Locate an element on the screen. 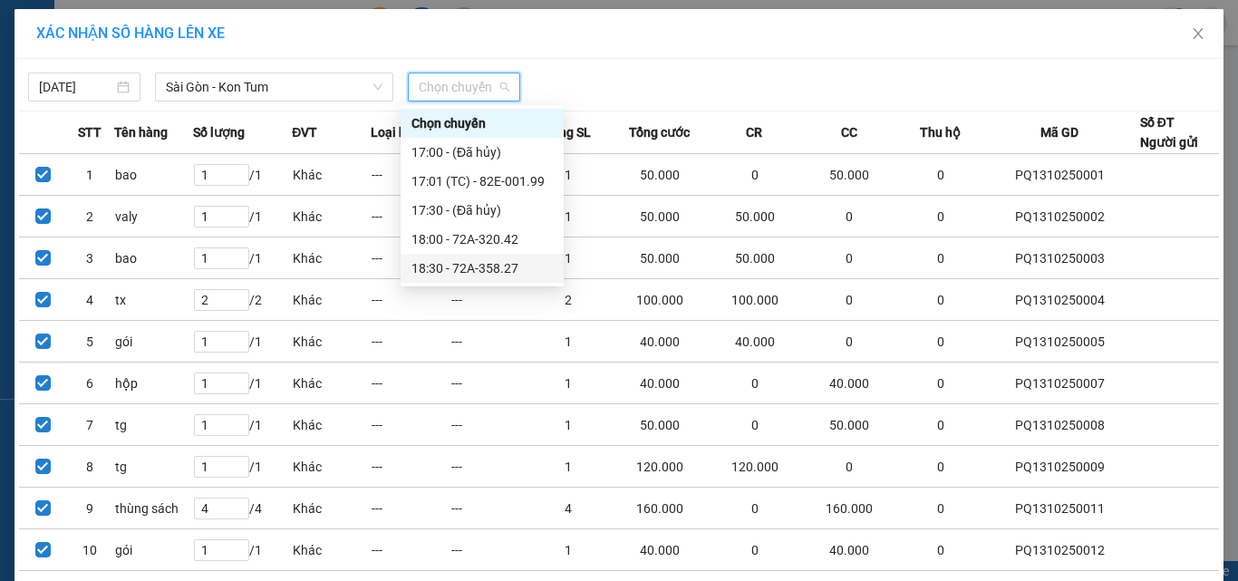 The image size is (1238, 581). td: 5 is located at coordinates (90, 342).